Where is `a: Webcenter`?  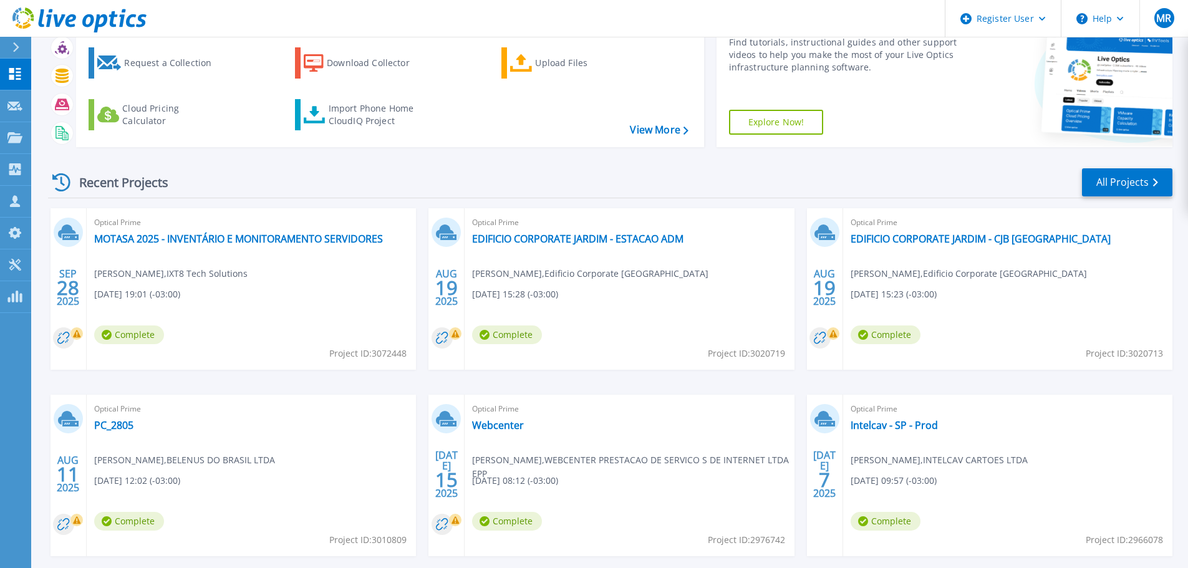 a: Webcenter is located at coordinates (498, 425).